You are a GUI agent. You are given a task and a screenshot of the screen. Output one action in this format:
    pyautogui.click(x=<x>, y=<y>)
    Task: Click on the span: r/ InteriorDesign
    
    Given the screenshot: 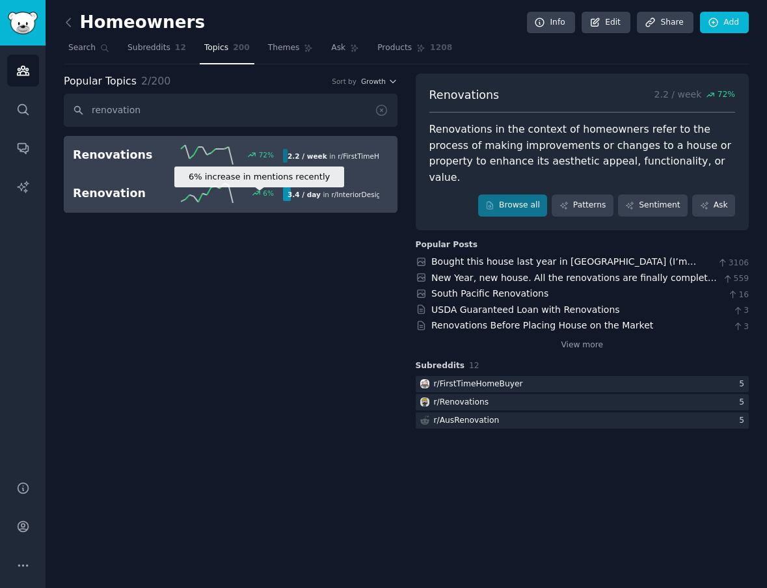 What is the action you would take?
    pyautogui.click(x=358, y=195)
    